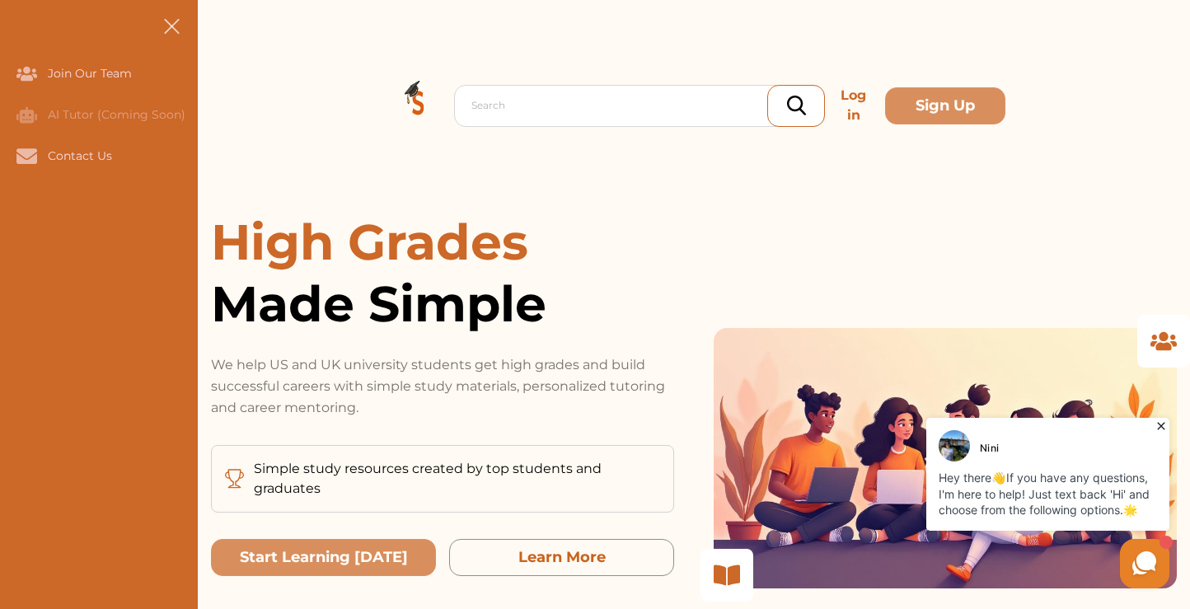 Image resolution: width=1190 pixels, height=609 pixels. What do you see at coordinates (369, 242) in the screenshot?
I see `span: High Grades` at bounding box center [369, 242].